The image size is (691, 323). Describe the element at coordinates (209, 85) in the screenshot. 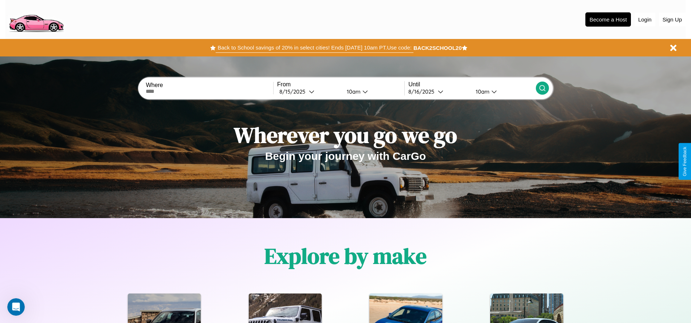

I see `label: Where` at that location.